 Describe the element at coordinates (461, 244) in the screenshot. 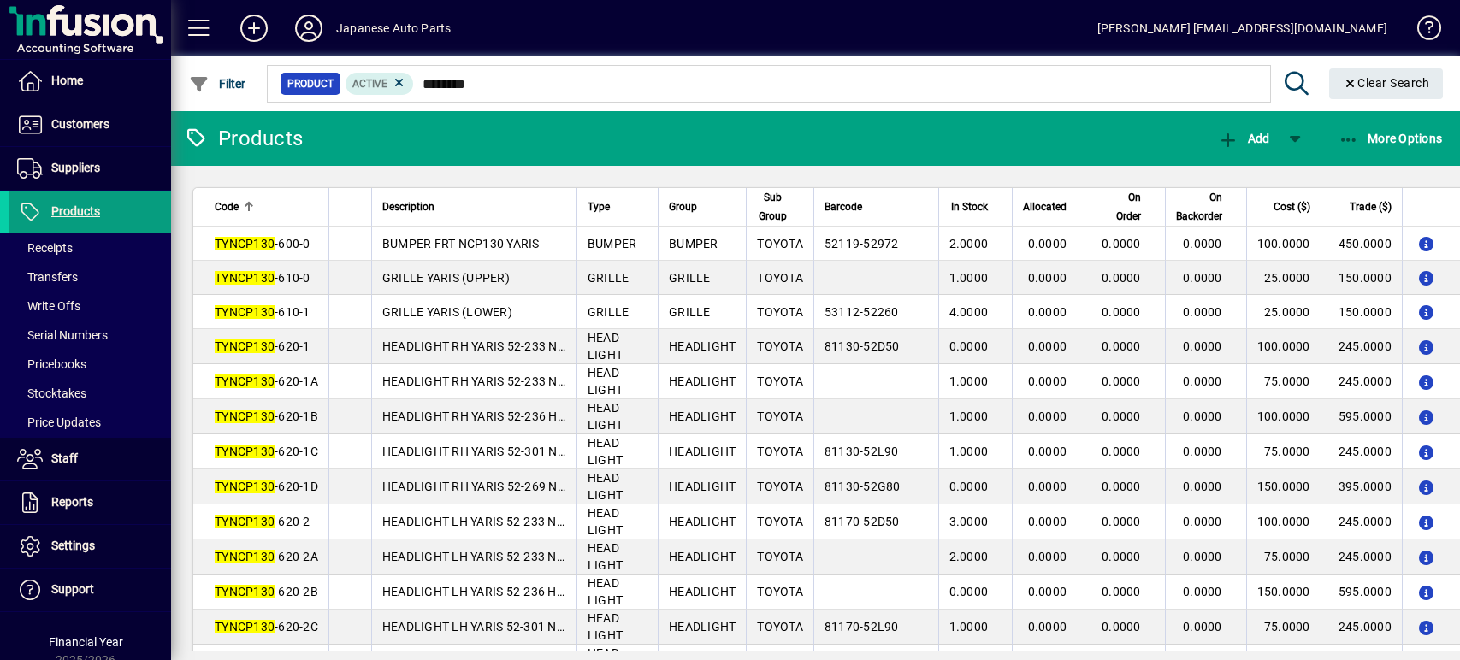

I see `span: BUMPER FRT NCP130 YARIS` at that location.